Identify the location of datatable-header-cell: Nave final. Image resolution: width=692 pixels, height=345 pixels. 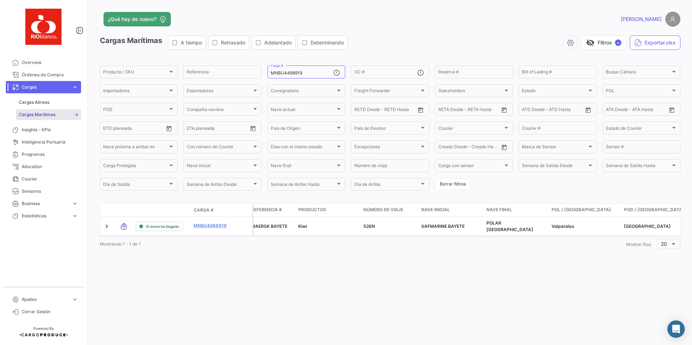
(516, 210).